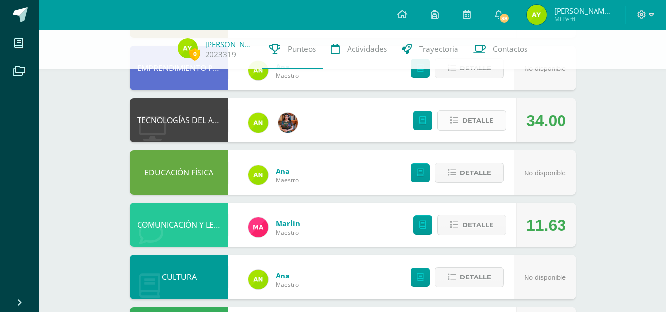 This screenshot has height=312, width=666. What do you see at coordinates (220, 54) in the screenshot?
I see `a: 2023319` at bounding box center [220, 54].